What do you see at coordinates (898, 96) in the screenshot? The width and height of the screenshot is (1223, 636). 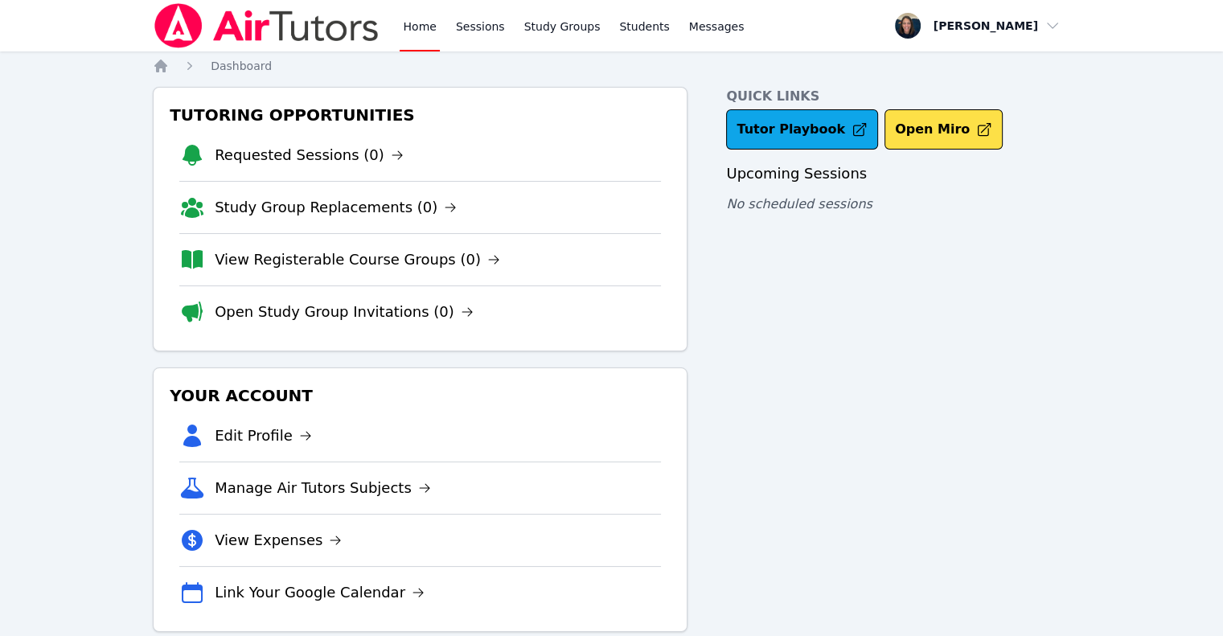 I see `h4: Quick Links` at bounding box center [898, 96].